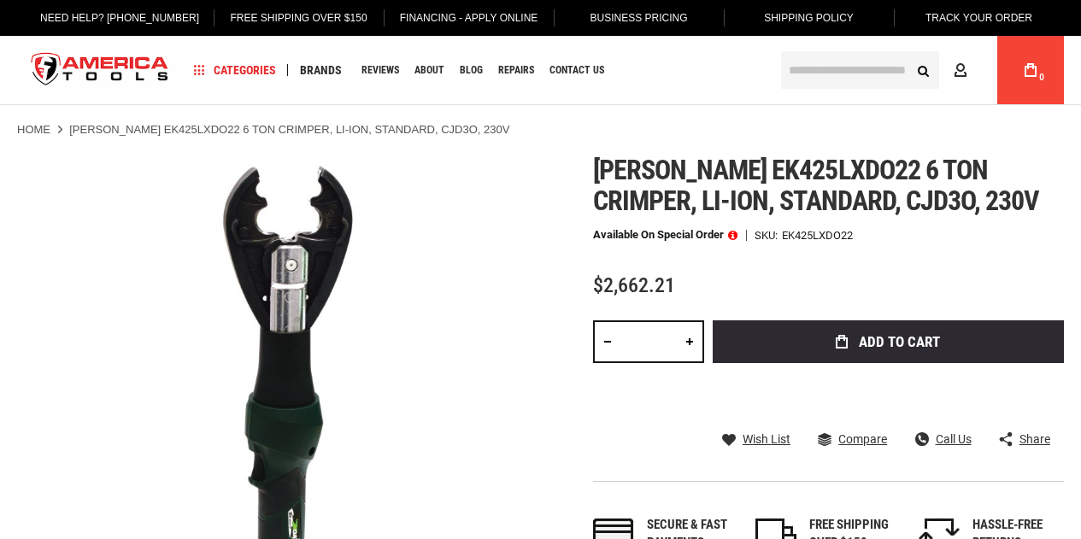  What do you see at coordinates (943, 439) in the screenshot?
I see `a: Call Us` at bounding box center [943, 439].